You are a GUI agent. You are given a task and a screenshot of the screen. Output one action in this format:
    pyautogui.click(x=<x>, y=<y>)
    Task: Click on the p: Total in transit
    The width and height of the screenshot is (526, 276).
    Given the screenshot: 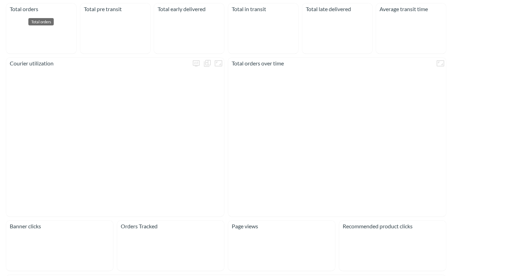 What is the action you would take?
    pyautogui.click(x=263, y=9)
    